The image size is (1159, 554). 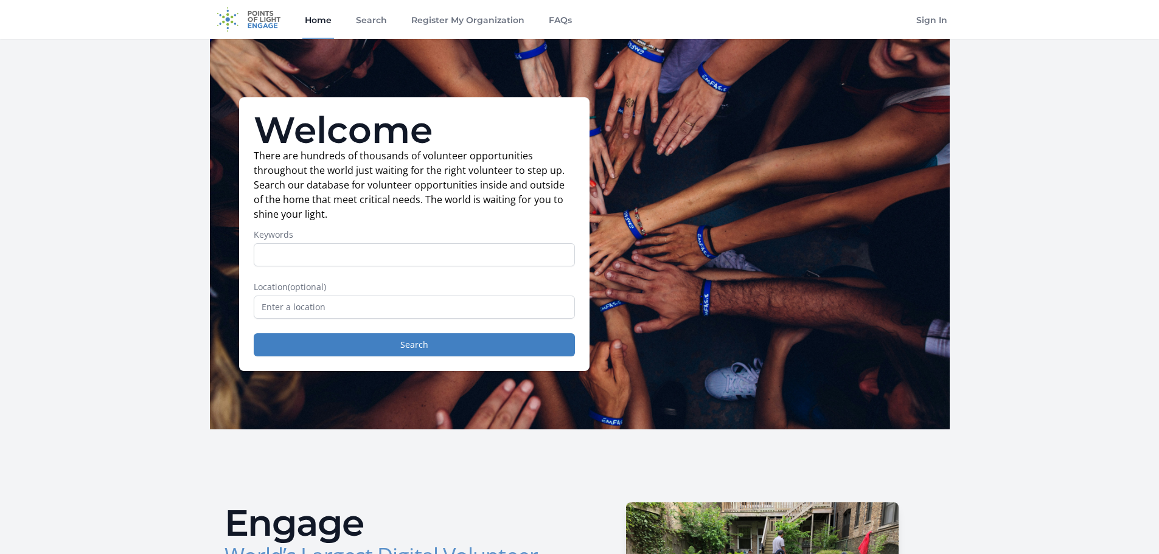 I want to click on span: (optional), so click(x=307, y=286).